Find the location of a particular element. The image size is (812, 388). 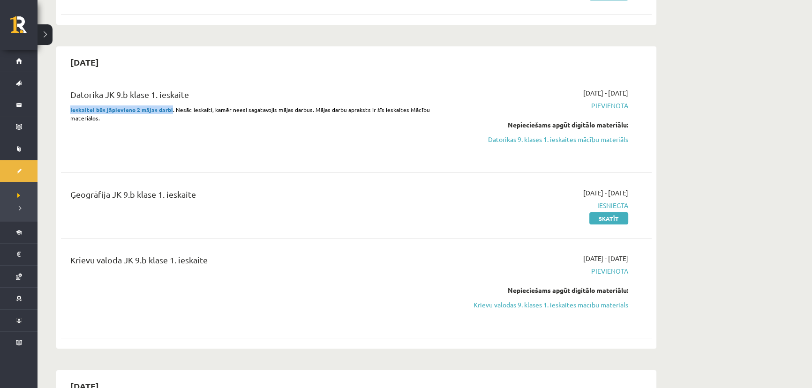

div: Krievu valoda JK 9.b klase 1. ieskaite is located at coordinates (254, 262).